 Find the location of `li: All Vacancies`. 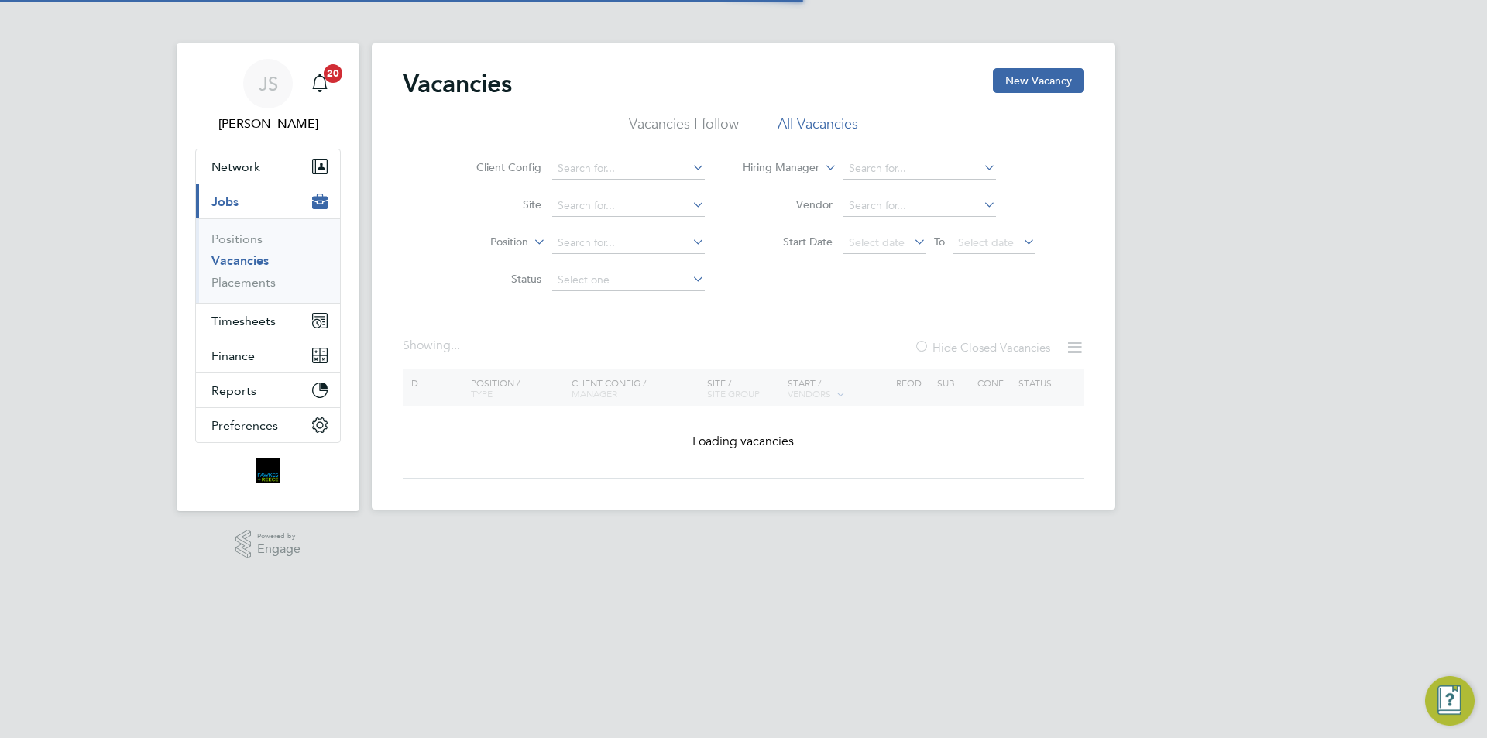

li: All Vacancies is located at coordinates (818, 129).